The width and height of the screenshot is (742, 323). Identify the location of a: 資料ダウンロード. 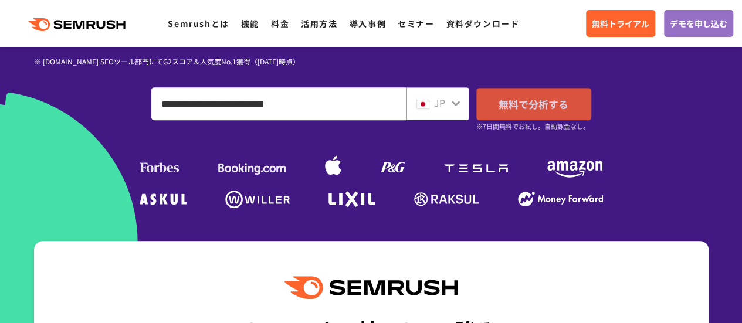
(482, 23).